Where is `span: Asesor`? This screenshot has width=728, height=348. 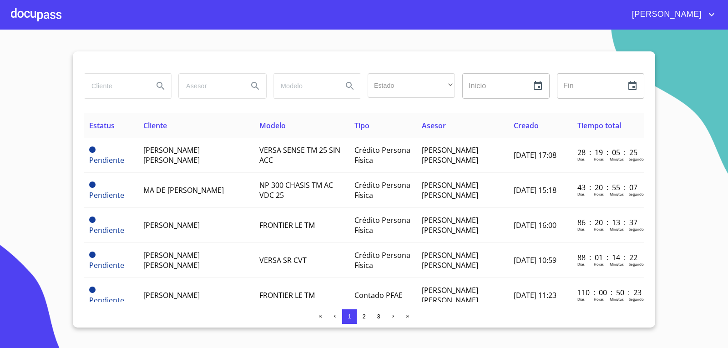 span: Asesor is located at coordinates (433, 125).